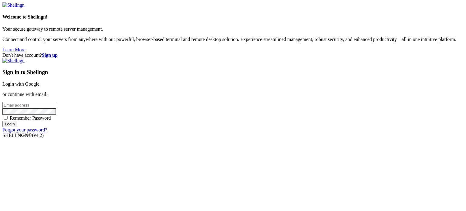 The width and height of the screenshot is (466, 211). What do you see at coordinates (29, 105) in the screenshot?
I see `input: Email address` at bounding box center [29, 105].